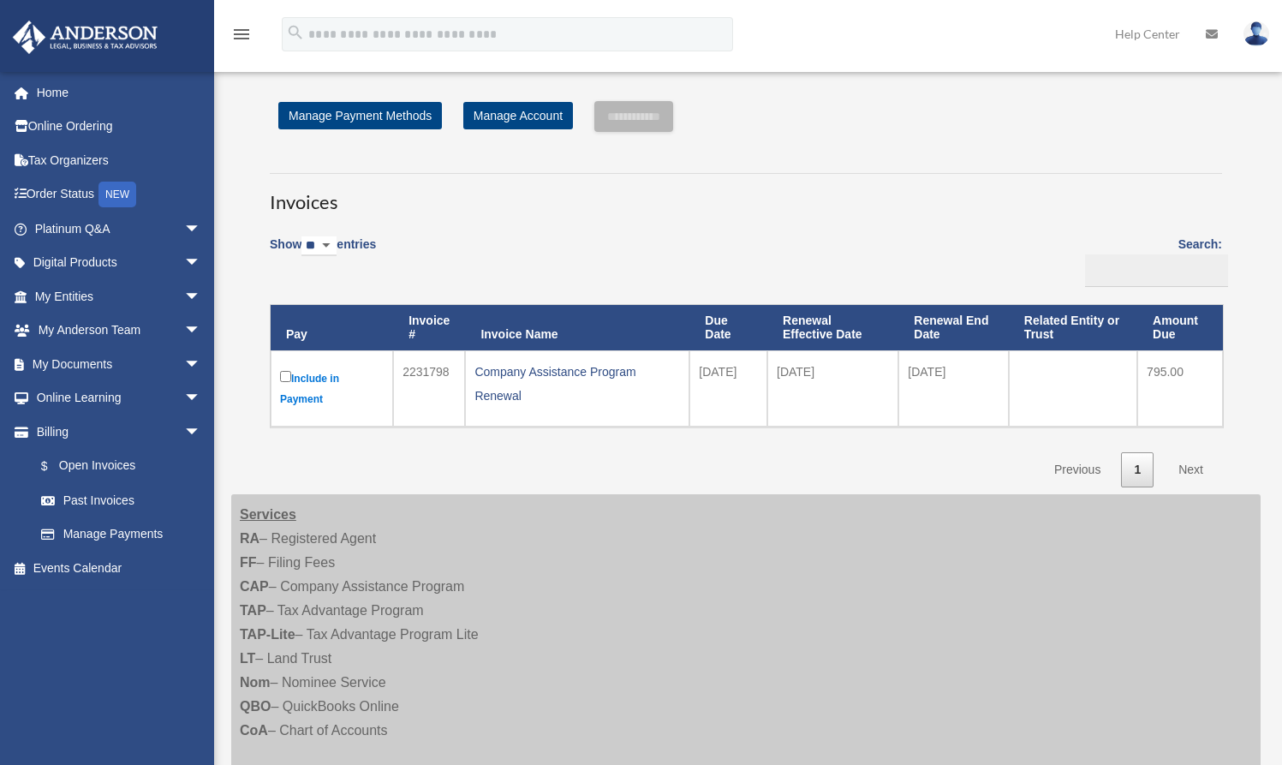 This screenshot has height=765, width=1282. Describe the element at coordinates (429, 328) in the screenshot. I see `th: Invoice #: activate to sort column ascending` at that location.